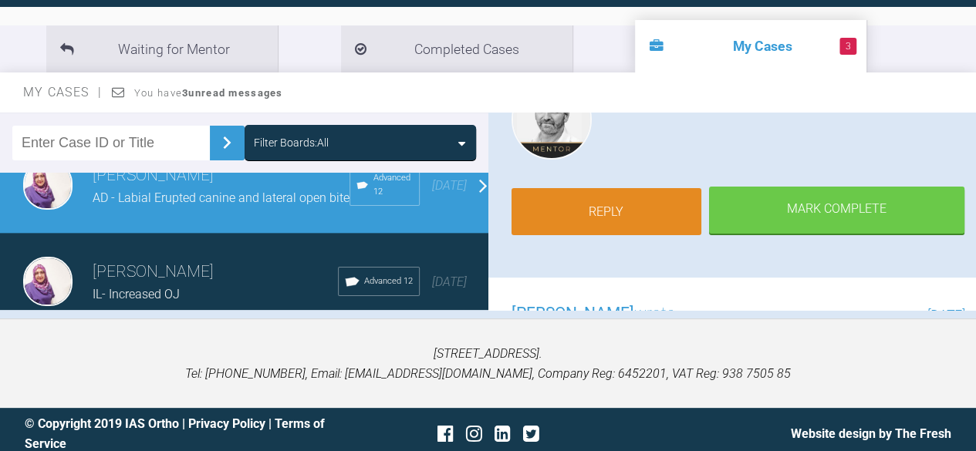 Image resolution: width=976 pixels, height=451 pixels. I want to click on li: My Cases, so click(750, 46).